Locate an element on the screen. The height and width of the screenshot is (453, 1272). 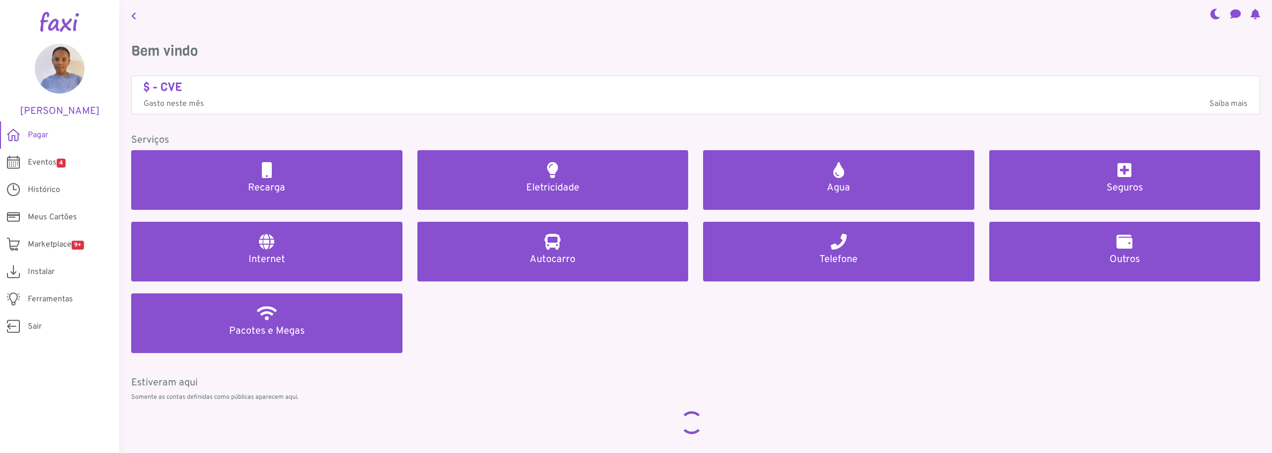
a: Recarga is located at coordinates (267, 180).